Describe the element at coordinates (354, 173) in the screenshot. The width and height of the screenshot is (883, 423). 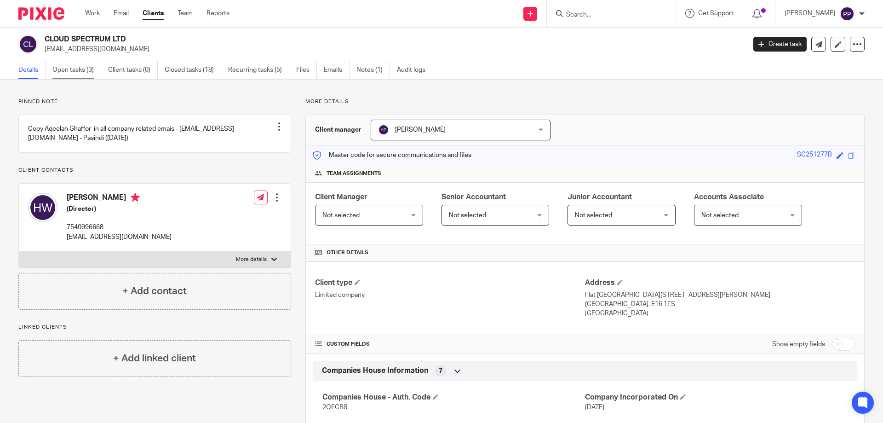
I see `span: Team assignments` at that location.